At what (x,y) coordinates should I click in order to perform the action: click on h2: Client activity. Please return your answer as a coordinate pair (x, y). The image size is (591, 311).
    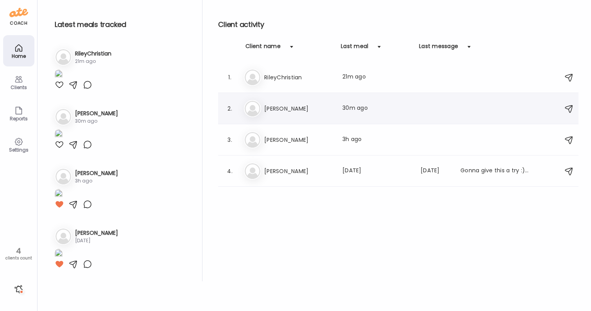
    Looking at the image, I should click on (398, 25).